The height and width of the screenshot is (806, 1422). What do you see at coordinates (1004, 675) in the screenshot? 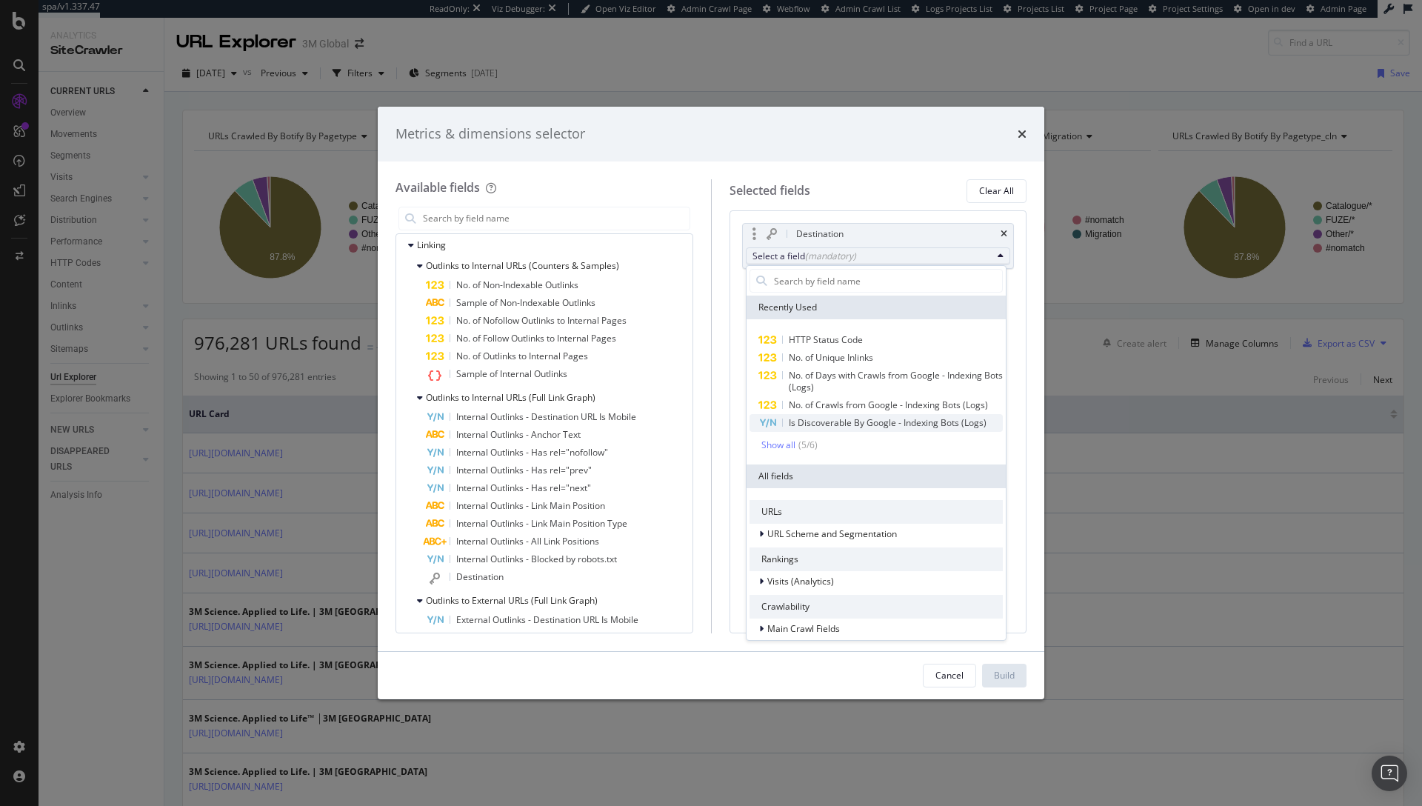
I see `div: Build` at bounding box center [1004, 675].